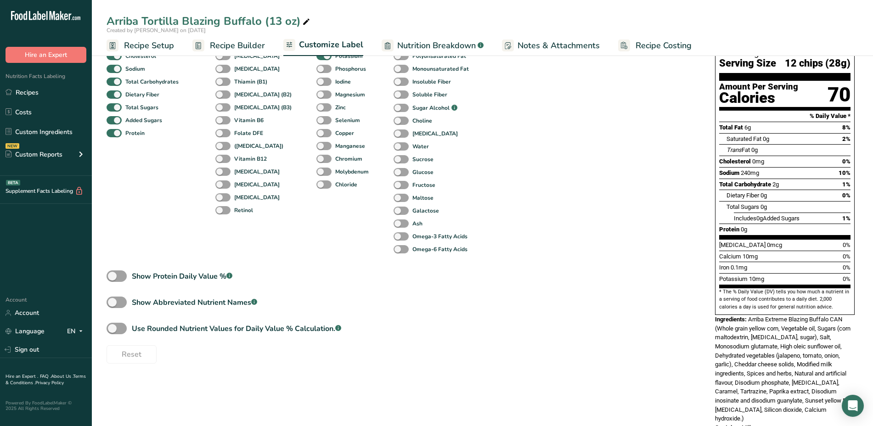 The width and height of the screenshot is (873, 426). What do you see at coordinates (423, 159) in the screenshot?
I see `b: Sucrose` at bounding box center [423, 159].